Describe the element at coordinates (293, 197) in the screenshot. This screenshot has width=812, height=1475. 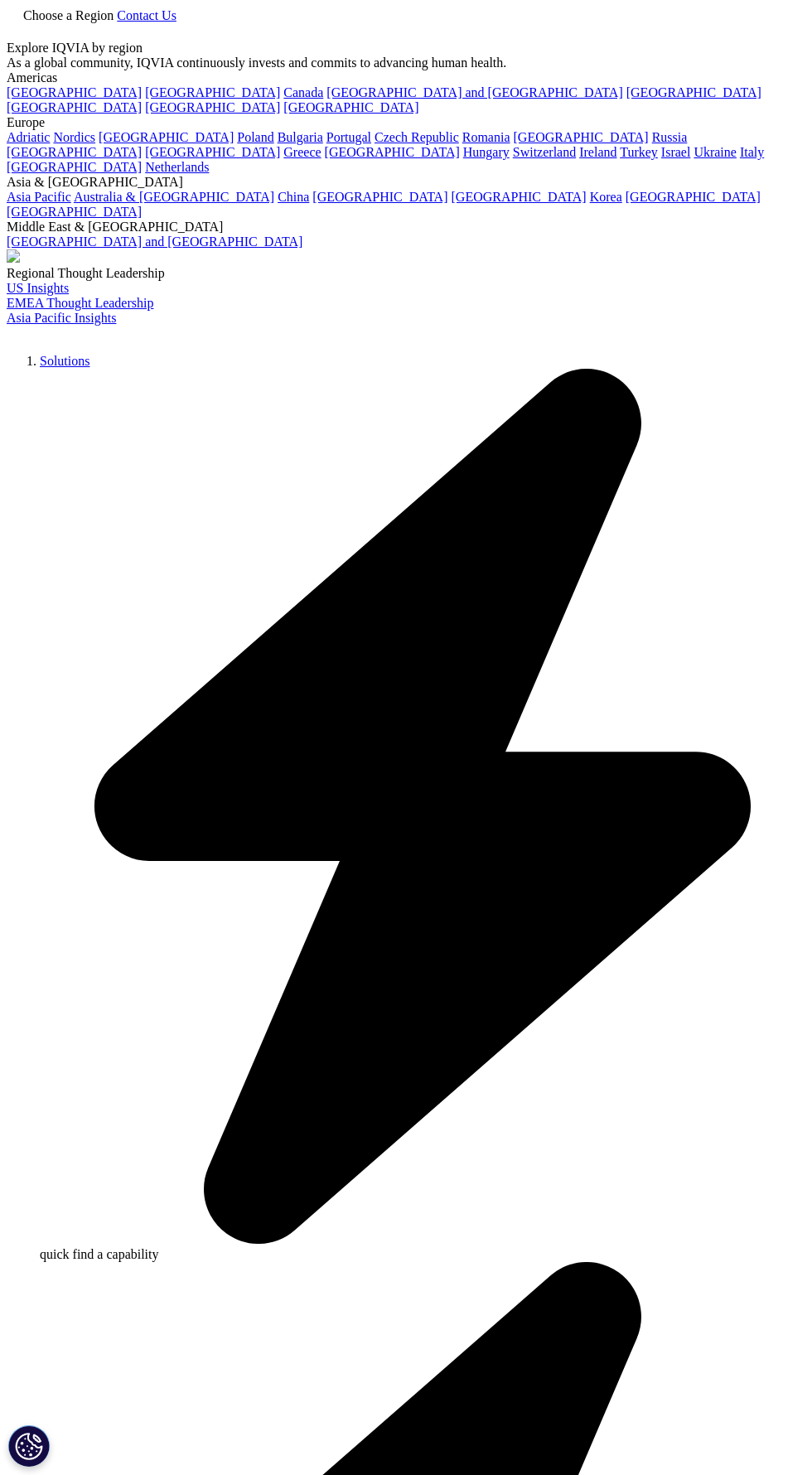
I see `a: China` at that location.